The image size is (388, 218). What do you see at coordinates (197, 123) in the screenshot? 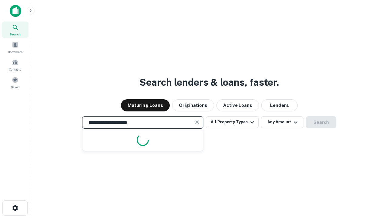
I see `button: Clear` at bounding box center [197, 123].